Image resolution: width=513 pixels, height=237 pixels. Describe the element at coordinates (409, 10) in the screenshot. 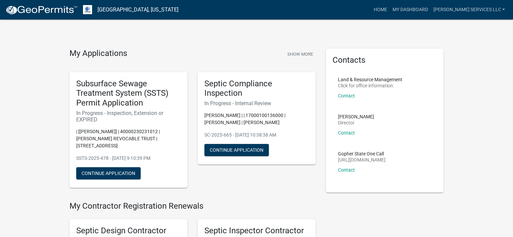

I see `a: My Dashboard` at that location.